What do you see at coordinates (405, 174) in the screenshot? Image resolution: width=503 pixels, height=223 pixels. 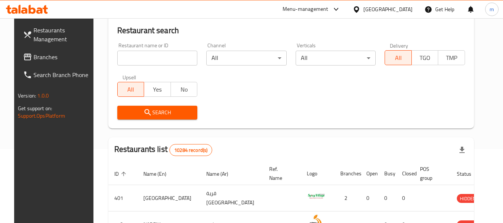 I see `th: Closed` at bounding box center [405, 174].